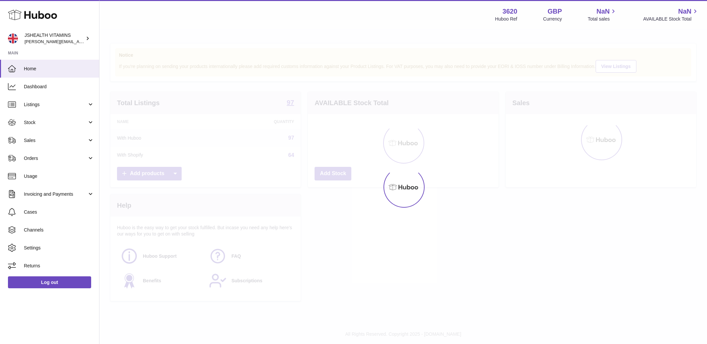 This screenshot has width=707, height=344. What do you see at coordinates (506, 19) in the screenshot?
I see `div: Huboo Ref` at bounding box center [506, 19].